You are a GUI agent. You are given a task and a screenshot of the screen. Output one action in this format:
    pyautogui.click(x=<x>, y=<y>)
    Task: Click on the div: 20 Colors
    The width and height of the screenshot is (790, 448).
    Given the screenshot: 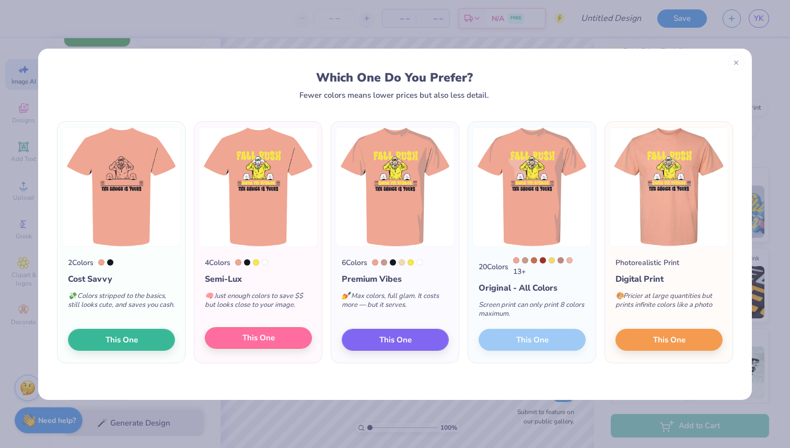 What is the action you would take?
    pyautogui.click(x=493, y=266)
    